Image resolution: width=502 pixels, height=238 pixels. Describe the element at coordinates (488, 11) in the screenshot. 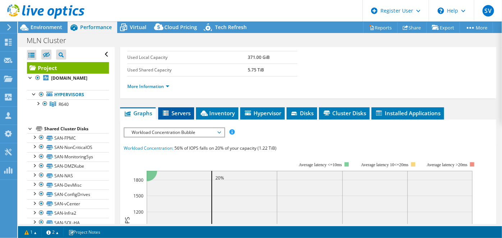

I see `span: SV` at that location.